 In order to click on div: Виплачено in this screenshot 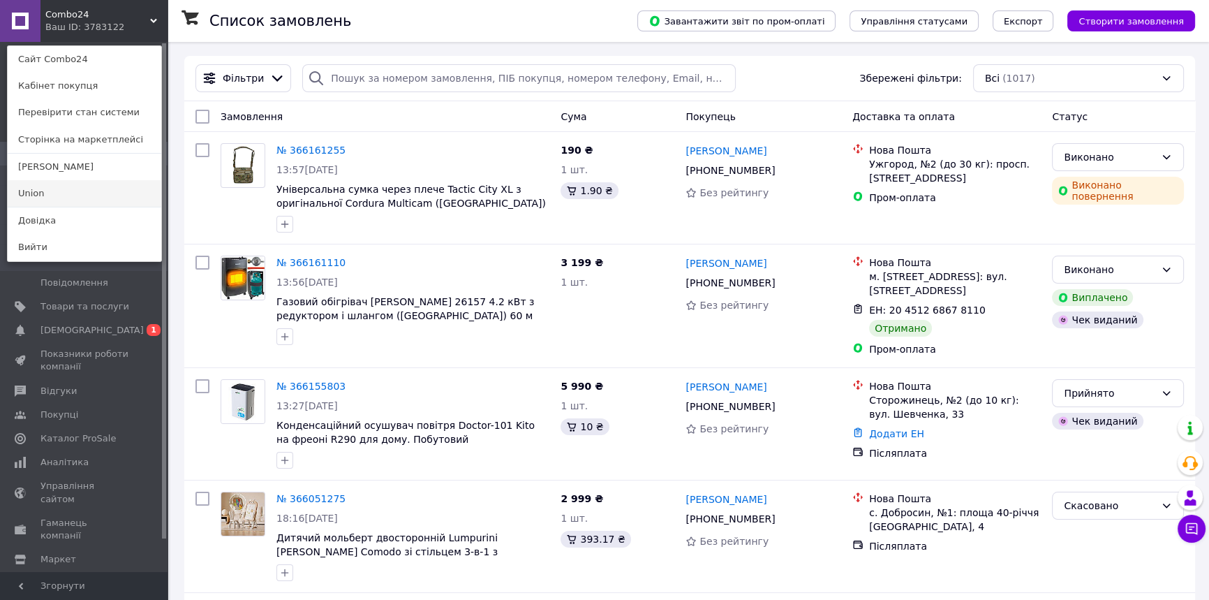, I will do `click(1092, 297)`.